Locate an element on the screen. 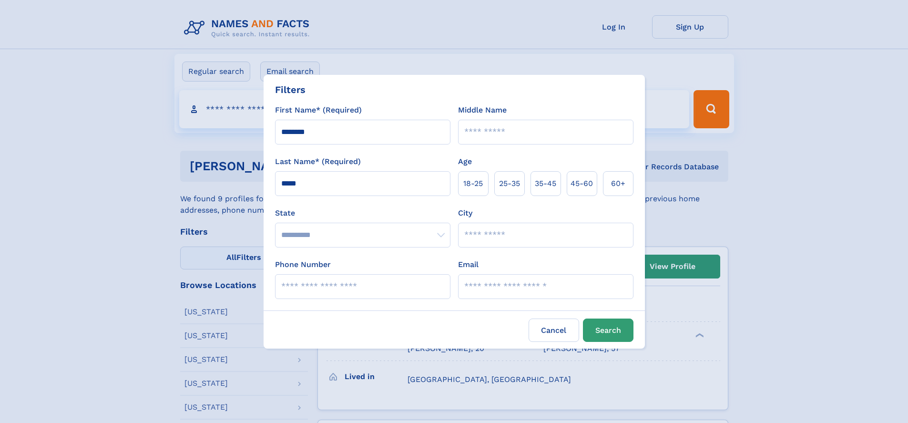 This screenshot has width=908, height=423. label: Age is located at coordinates (465, 162).